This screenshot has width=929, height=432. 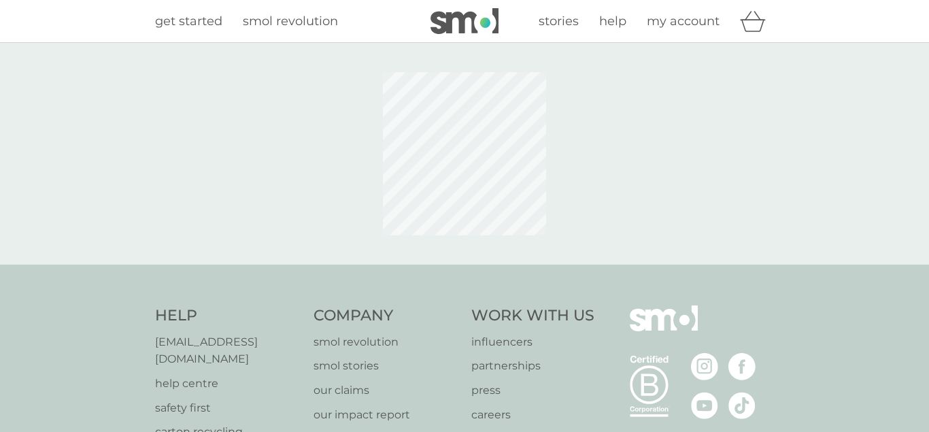 What do you see at coordinates (533, 366) in the screenshot?
I see `a: partnerships` at bounding box center [533, 366].